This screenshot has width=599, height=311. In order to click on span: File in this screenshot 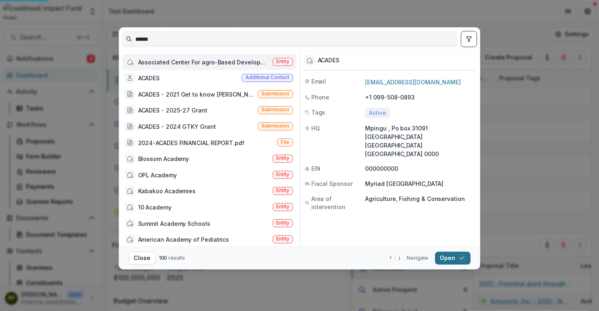, I will do `click(285, 143)`.